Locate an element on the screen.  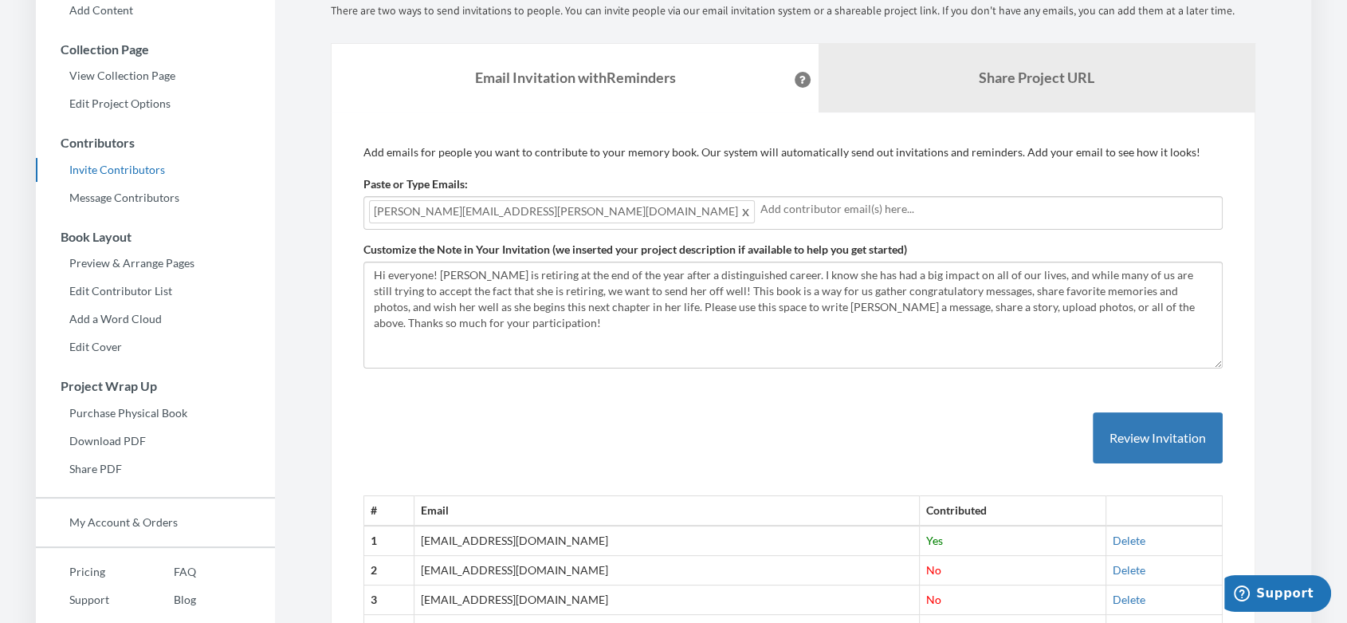
h3: Project Wrap Up is located at coordinates (155, 386).